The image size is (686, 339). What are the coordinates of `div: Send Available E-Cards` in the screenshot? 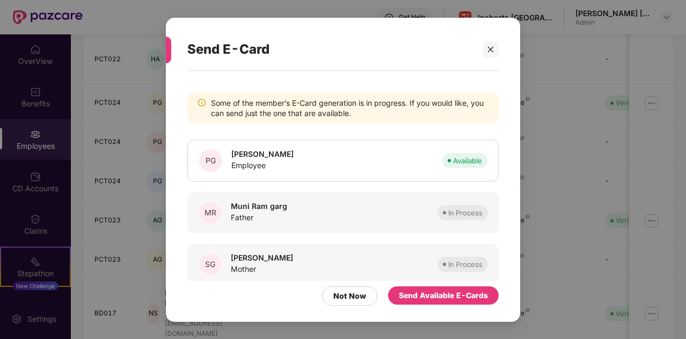 It's located at (443, 295).